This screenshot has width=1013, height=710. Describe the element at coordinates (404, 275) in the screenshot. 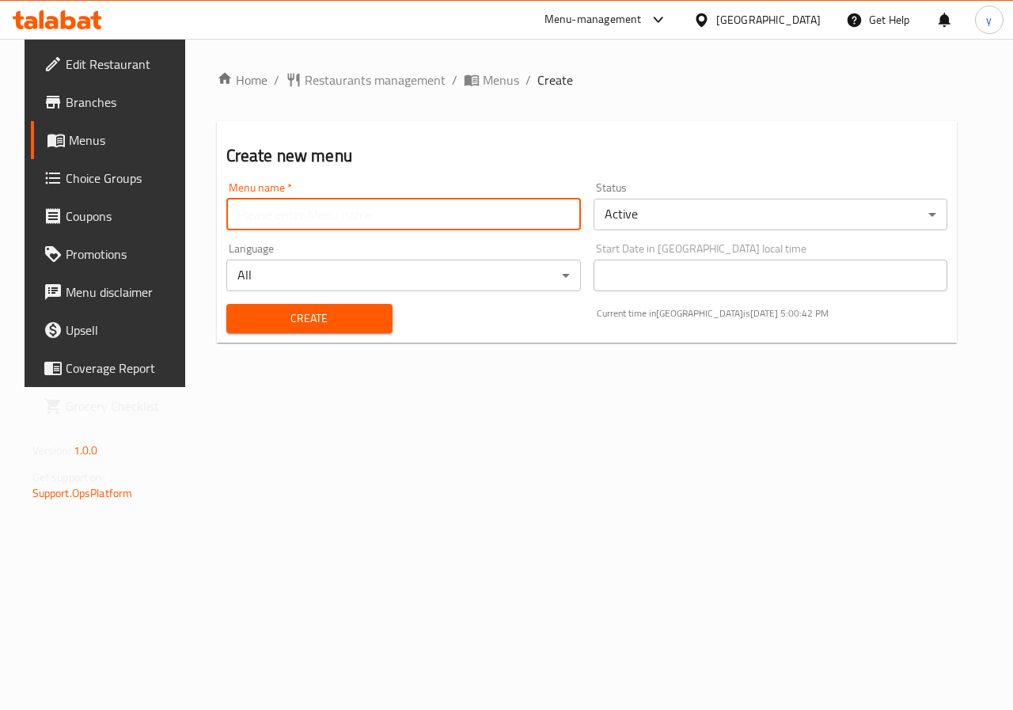

I see `div: All` at that location.